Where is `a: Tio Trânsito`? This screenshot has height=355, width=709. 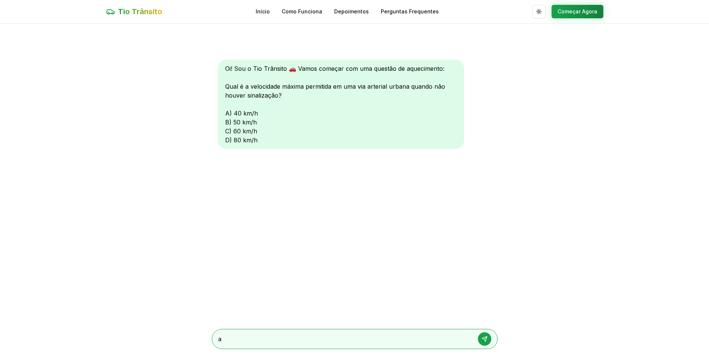
a: Tio Trânsito is located at coordinates (134, 12).